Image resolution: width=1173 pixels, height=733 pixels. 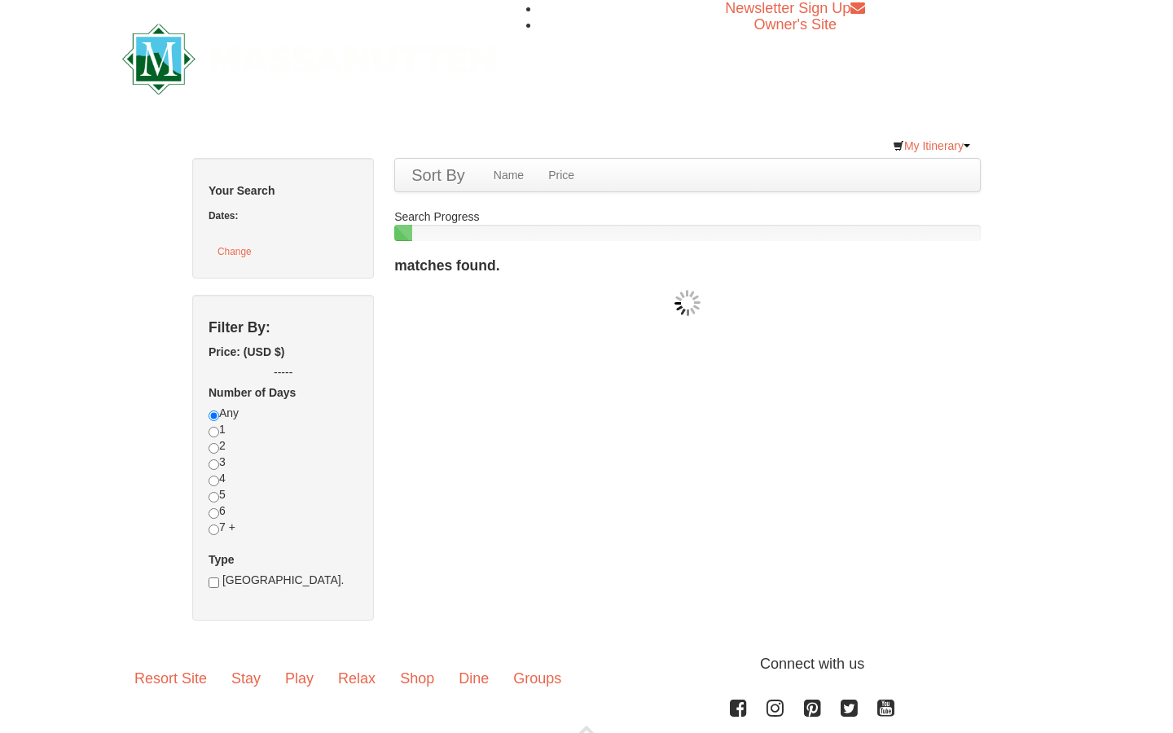 What do you see at coordinates (235, 252) in the screenshot?
I see `button: Change` at bounding box center [235, 252].